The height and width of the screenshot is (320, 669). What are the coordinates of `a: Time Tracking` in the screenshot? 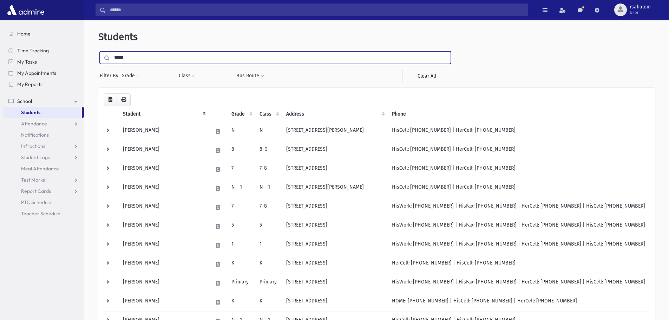 It's located at (43, 51).